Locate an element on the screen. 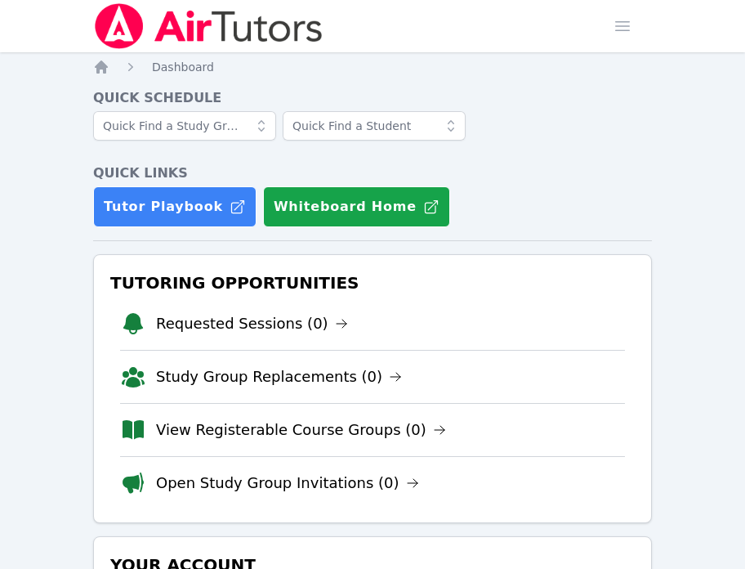  a: Open Study Group Invitations (0) is located at coordinates (288, 483).